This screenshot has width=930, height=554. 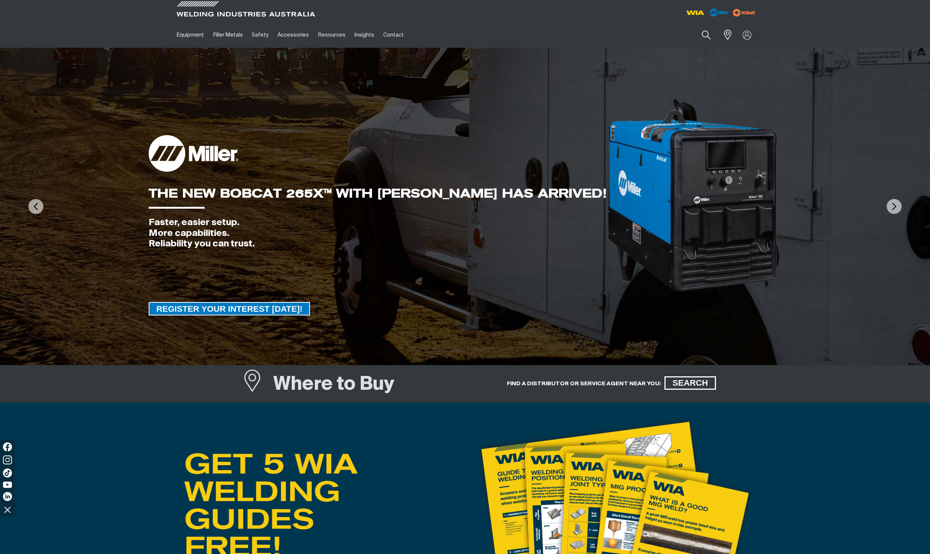 What do you see at coordinates (894, 207) in the screenshot?
I see `img: NextArrow` at bounding box center [894, 207].